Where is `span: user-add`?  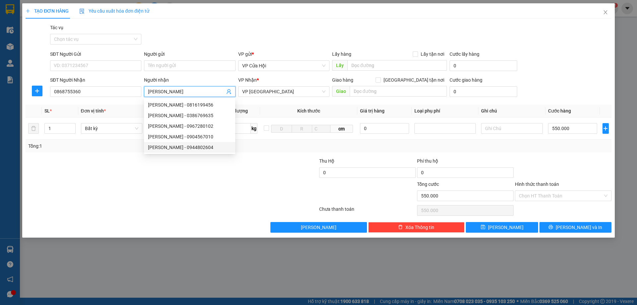 span: user-add is located at coordinates (229, 92).